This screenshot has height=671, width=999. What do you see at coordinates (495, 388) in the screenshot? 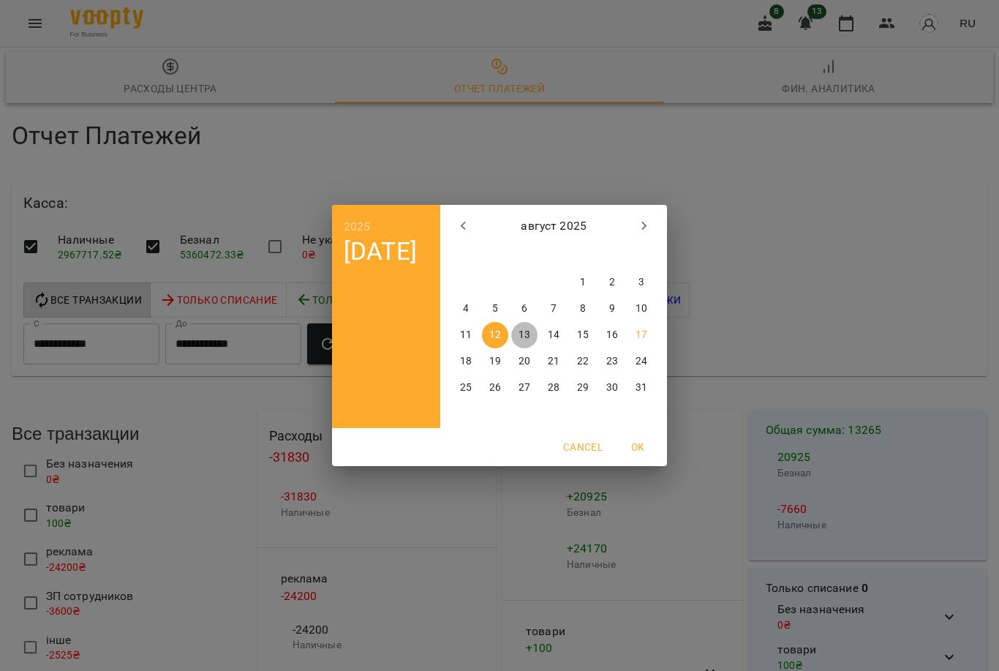
I see `button: 26` at bounding box center [495, 388].